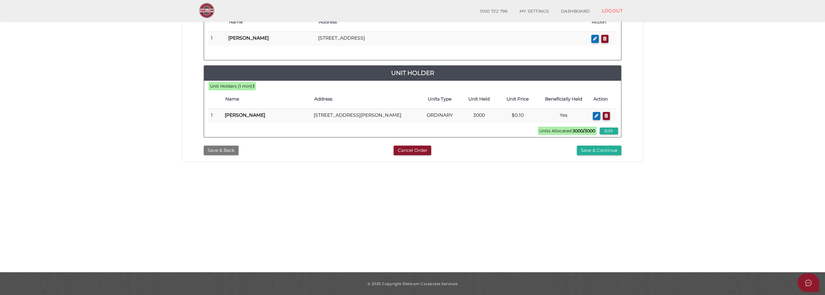 The width and height of the screenshot is (825, 295). What do you see at coordinates (494, 11) in the screenshot?
I see `a: 1300 722 796` at bounding box center [494, 11].